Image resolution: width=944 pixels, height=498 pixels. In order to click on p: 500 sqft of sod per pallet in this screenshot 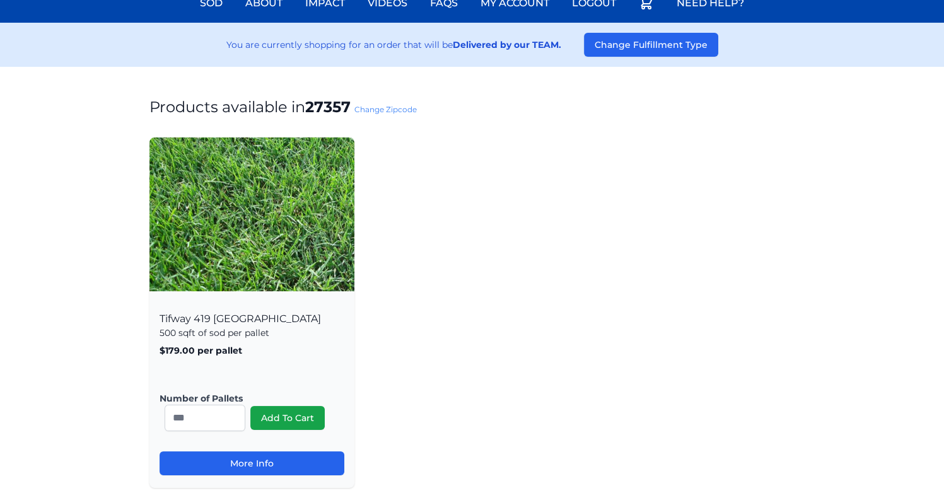, I will do `click(252, 333)`.